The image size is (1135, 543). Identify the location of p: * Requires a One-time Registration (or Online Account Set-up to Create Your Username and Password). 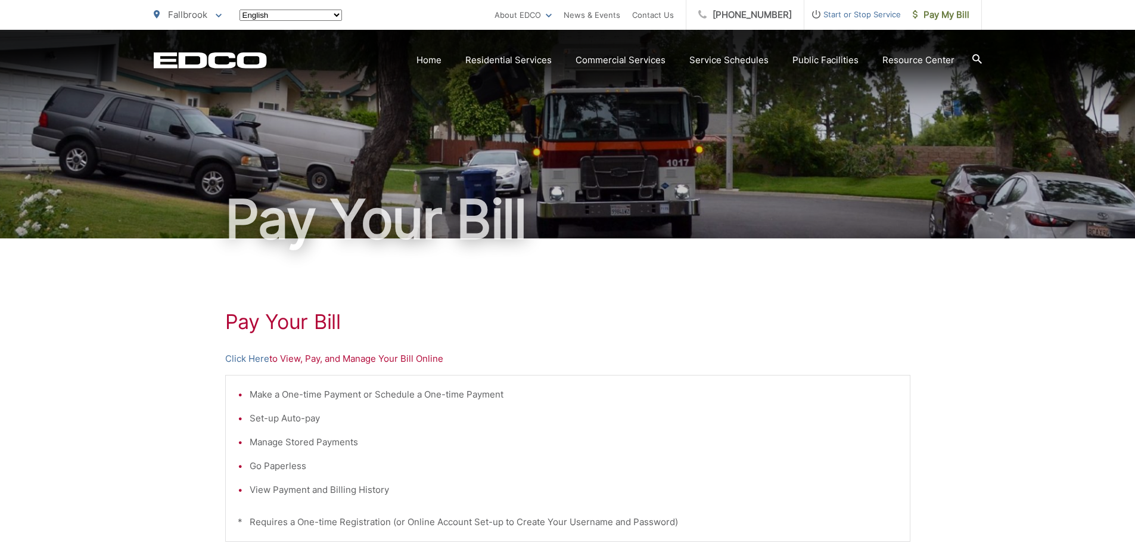
(568, 522).